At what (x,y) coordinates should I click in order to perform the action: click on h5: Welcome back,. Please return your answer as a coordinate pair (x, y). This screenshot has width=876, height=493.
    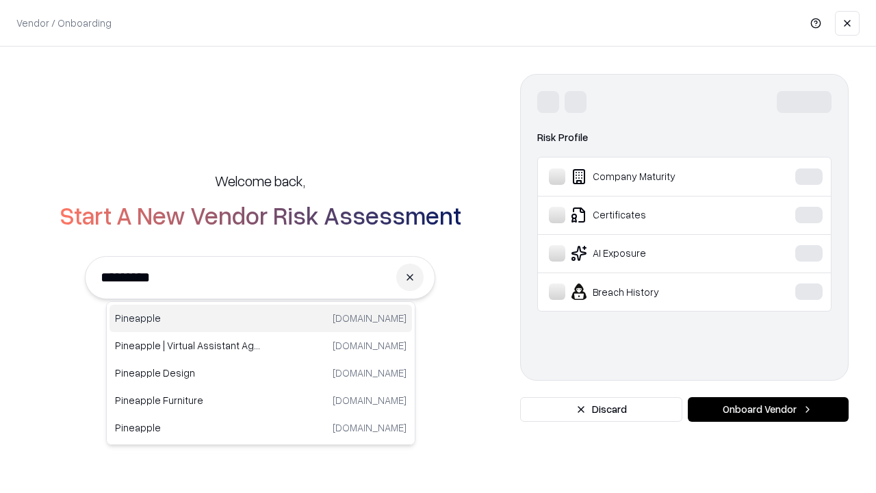
    Looking at the image, I should click on (260, 181).